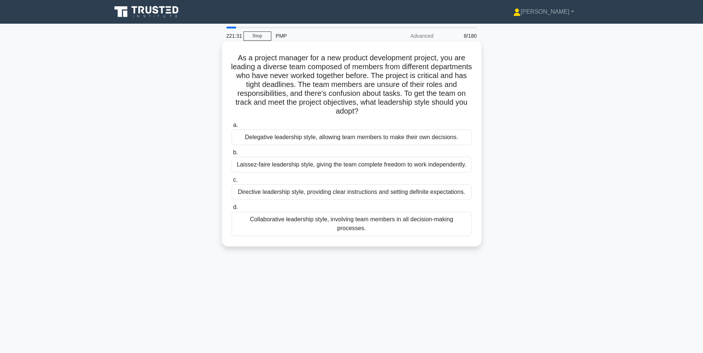  Describe the element at coordinates (352, 85) in the screenshot. I see `h5: As a project manager for a new product development project, you are leading a diverse team compos...` at that location.